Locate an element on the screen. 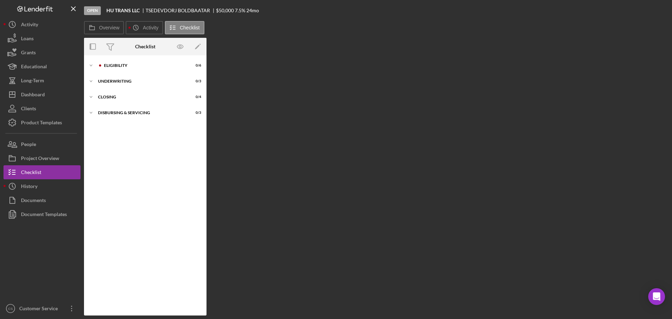  button: Educational is located at coordinates (42, 67).